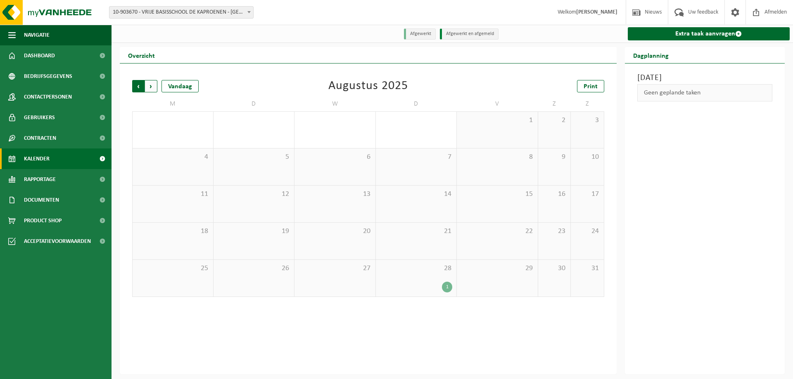  I want to click on td: M, so click(173, 104).